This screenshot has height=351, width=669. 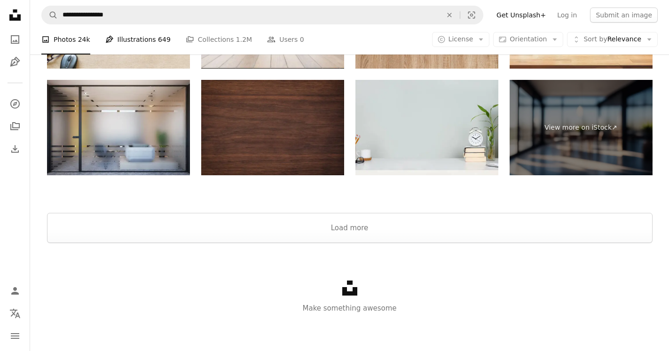 What do you see at coordinates (262, 15) in the screenshot?
I see `form: Find visuals sitewide` at bounding box center [262, 15].